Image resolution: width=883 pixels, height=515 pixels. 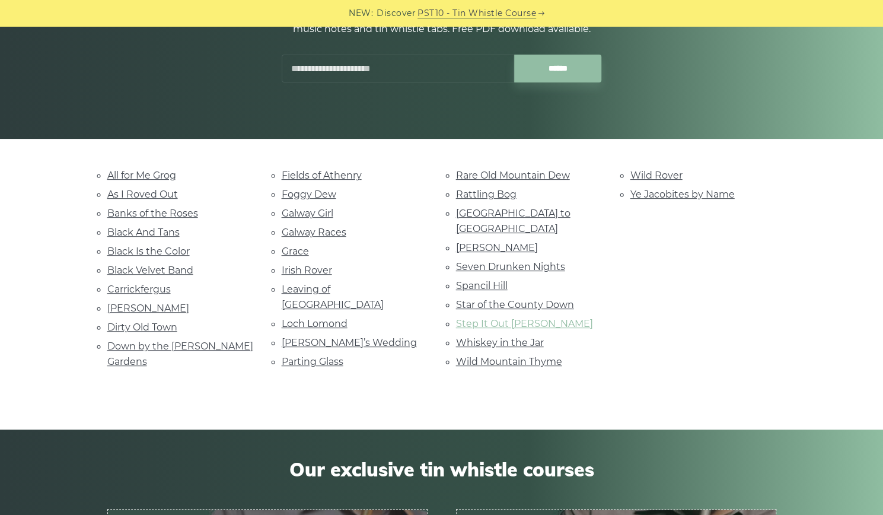 What do you see at coordinates (314, 323) in the screenshot?
I see `a: Loch Lomond` at bounding box center [314, 323].